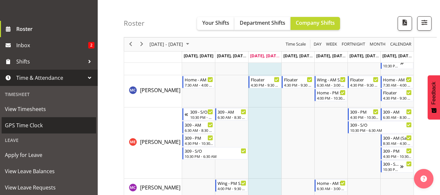 The width and height of the screenshot is (440, 195). Describe the element at coordinates (397, 138) in the screenshot. I see `div: 309 - AM (Sat/Sun)` at that location.